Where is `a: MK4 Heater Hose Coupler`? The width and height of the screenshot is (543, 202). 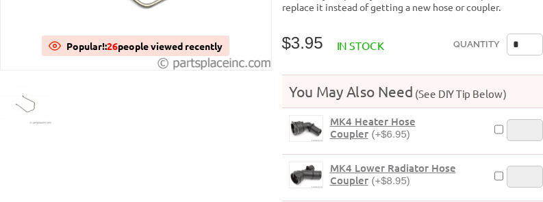 a: MK4 Heater Hose Coupler is located at coordinates (306, 128).